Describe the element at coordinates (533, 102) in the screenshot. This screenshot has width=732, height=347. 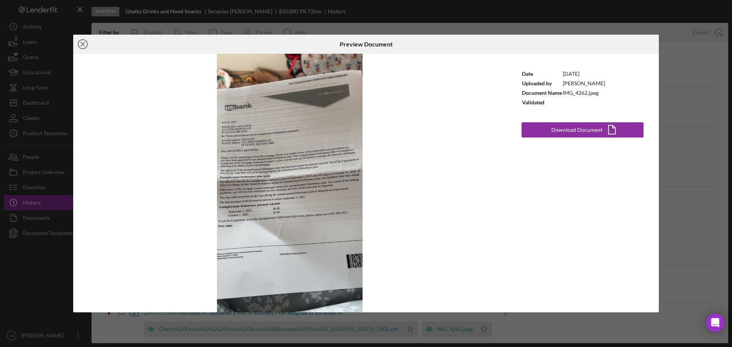
I see `b: Validated` at that location.